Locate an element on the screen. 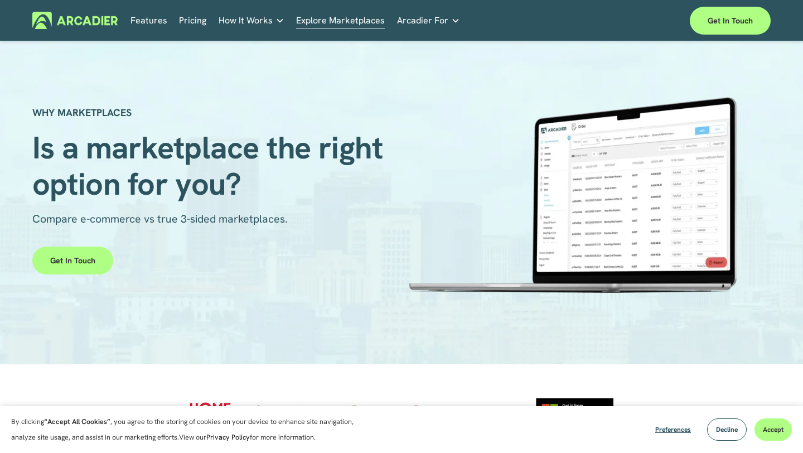  img: Arcadier is located at coordinates (75, 20).